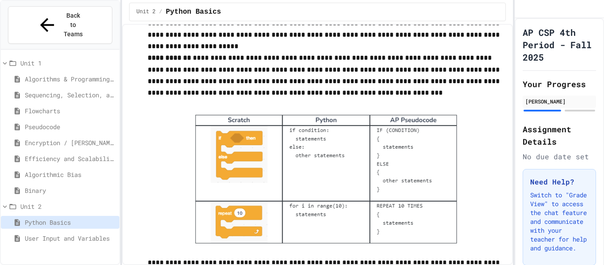 The width and height of the screenshot is (604, 265). What do you see at coordinates (70, 95) in the screenshot?
I see `span: Sequencing, Selection, and Iteration` at bounding box center [70, 95].